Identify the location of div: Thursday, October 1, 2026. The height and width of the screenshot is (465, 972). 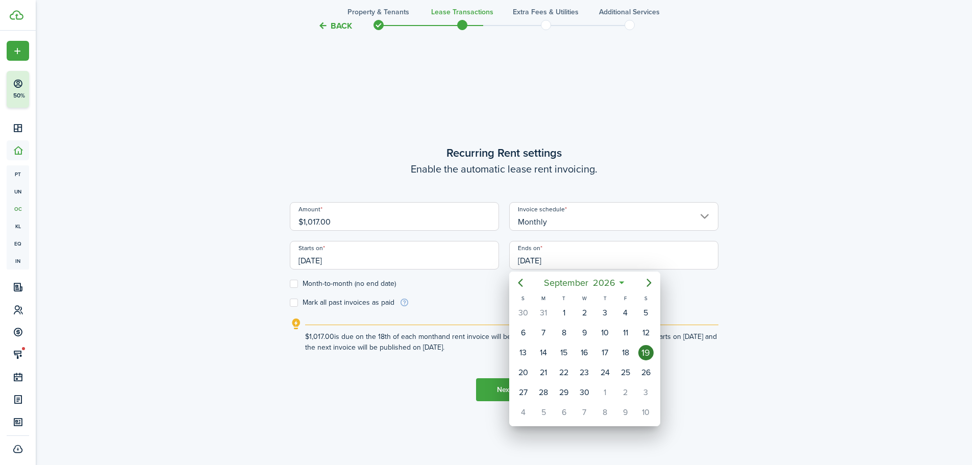
(605, 392).